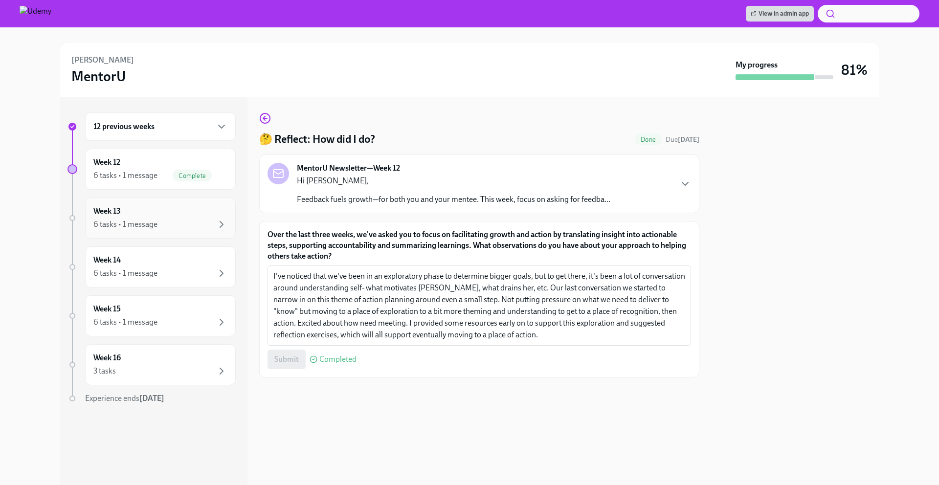 Image resolution: width=939 pixels, height=485 pixels. Describe the element at coordinates (152, 218) in the screenshot. I see `a: Week 136 tasks • 1 message` at that location.